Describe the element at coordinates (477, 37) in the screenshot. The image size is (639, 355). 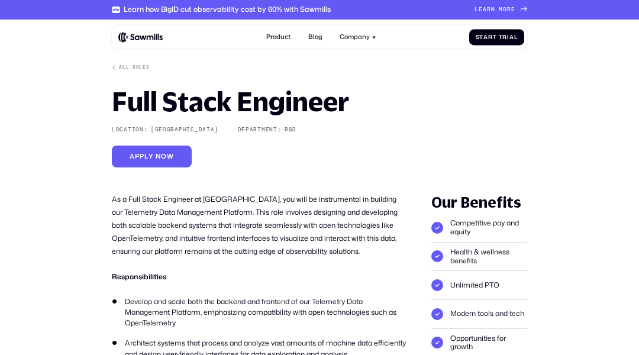
I see `span: S` at that location.